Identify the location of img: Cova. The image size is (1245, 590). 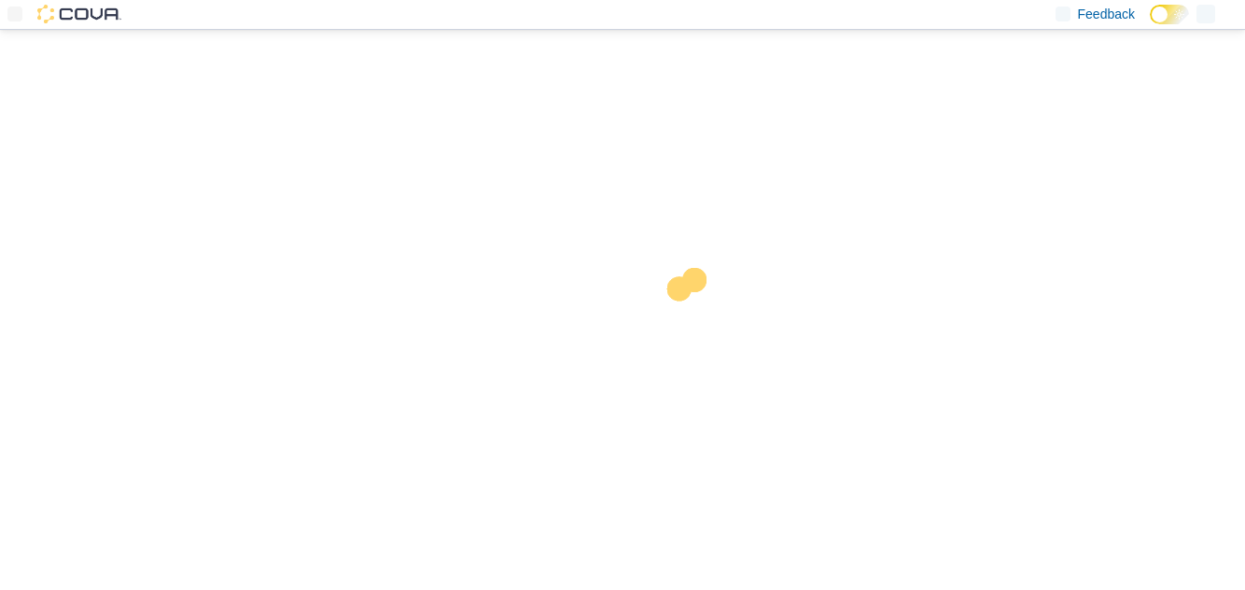
(79, 14).